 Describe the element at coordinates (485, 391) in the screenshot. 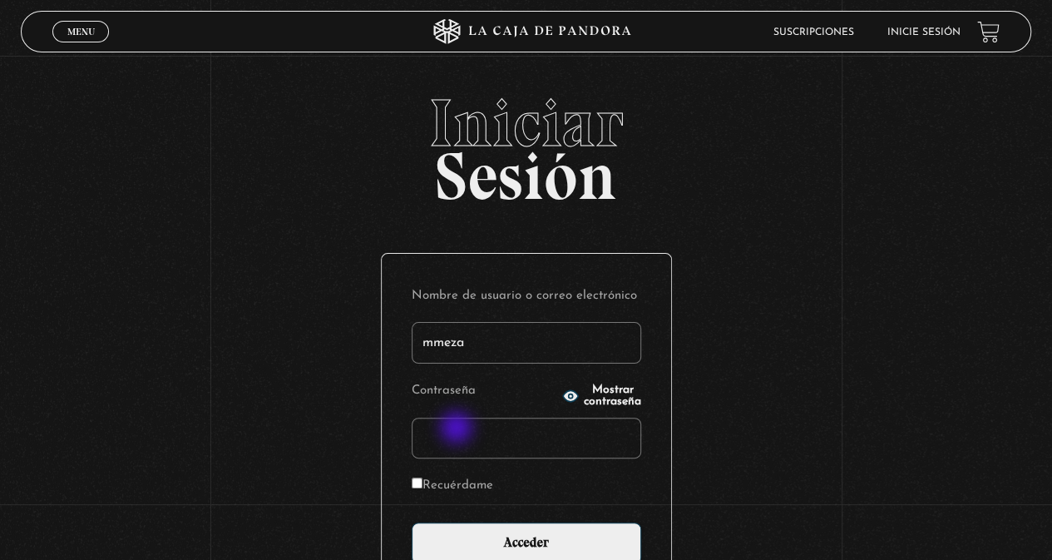

I see `label: Contraseña` at that location.